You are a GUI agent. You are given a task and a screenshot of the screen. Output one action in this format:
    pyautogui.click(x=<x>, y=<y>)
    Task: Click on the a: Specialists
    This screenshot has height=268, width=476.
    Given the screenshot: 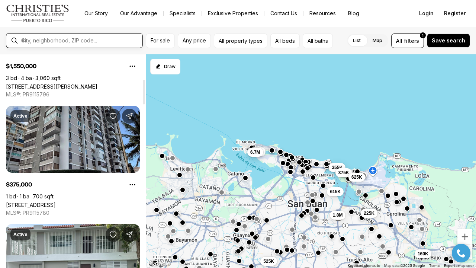 What is the action you would take?
    pyautogui.click(x=182, y=13)
    